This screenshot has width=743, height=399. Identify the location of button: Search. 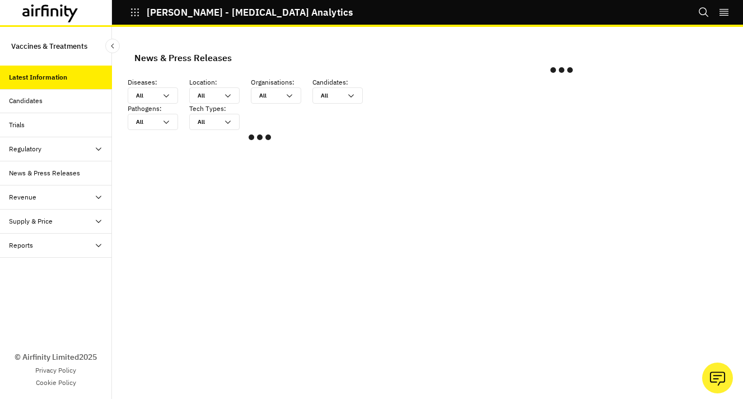
(704, 12).